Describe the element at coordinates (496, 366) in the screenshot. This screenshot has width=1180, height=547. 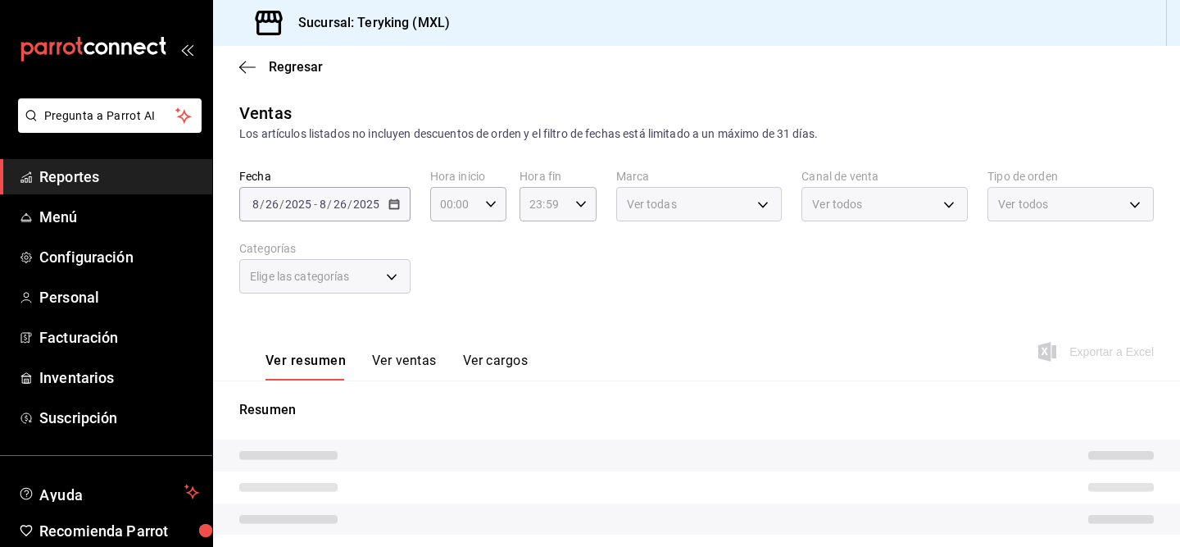
I see `button: Ver cargos` at that location.